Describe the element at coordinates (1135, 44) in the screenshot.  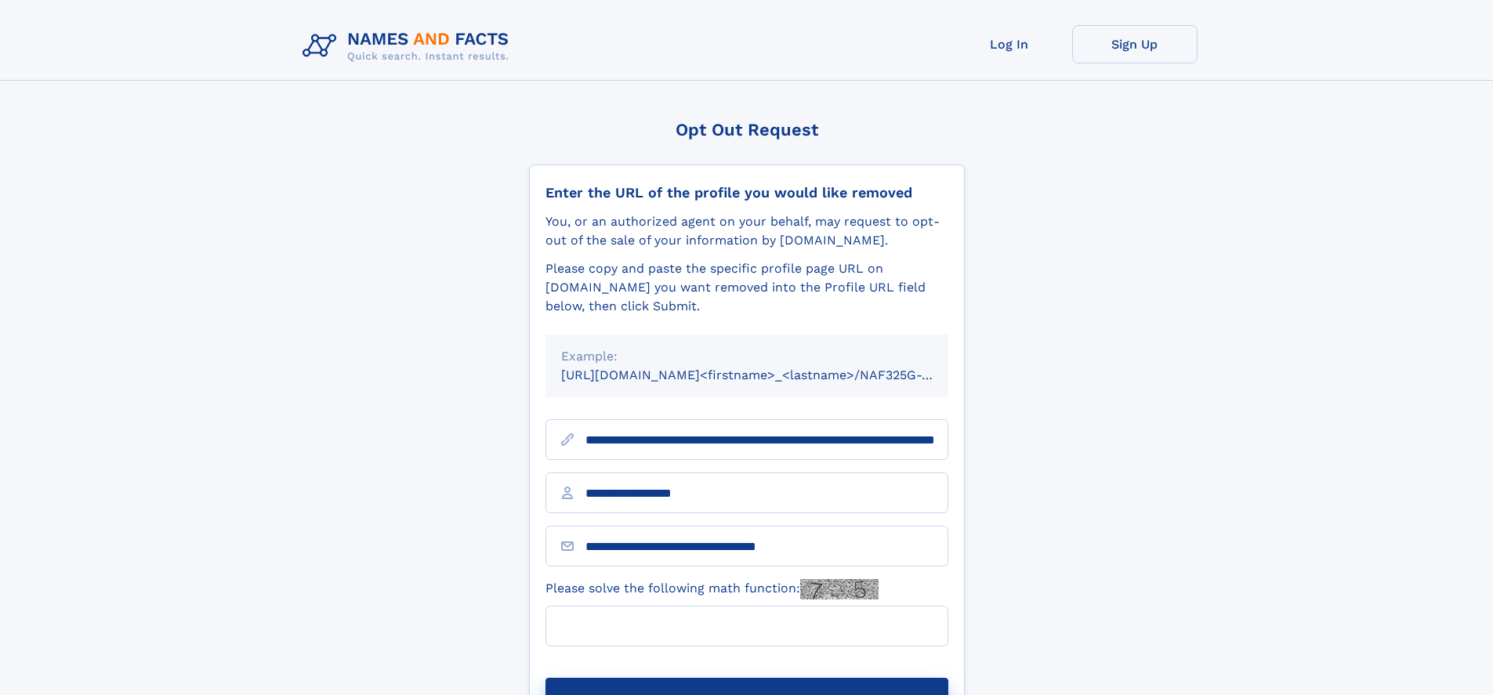
I see `a: Sign Up` at that location.